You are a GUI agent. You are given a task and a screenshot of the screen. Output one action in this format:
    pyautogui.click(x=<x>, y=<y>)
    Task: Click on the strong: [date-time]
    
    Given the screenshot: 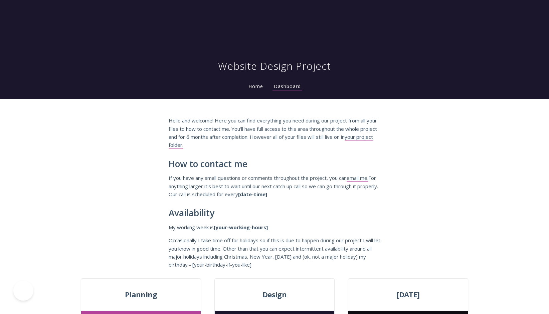 What is the action you would take?
    pyautogui.click(x=252, y=194)
    